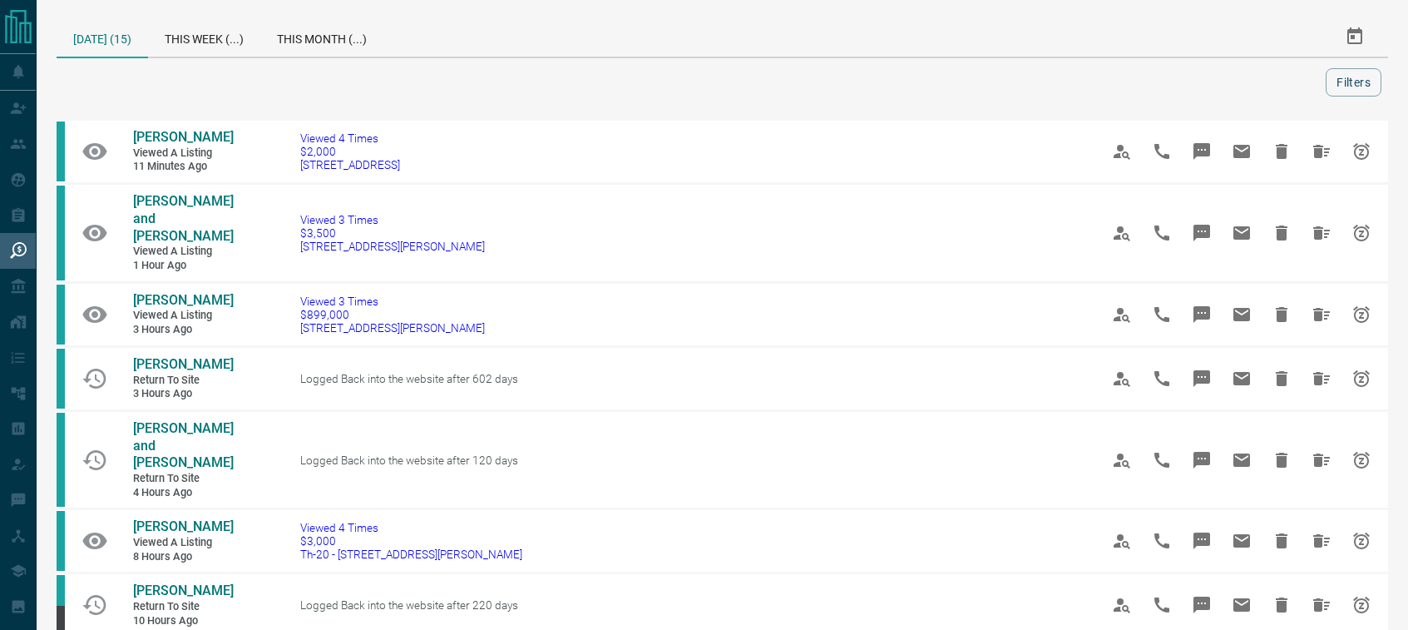 This screenshot has width=1408, height=630. What do you see at coordinates (393, 233) in the screenshot?
I see `span: $3,500` at bounding box center [393, 233].